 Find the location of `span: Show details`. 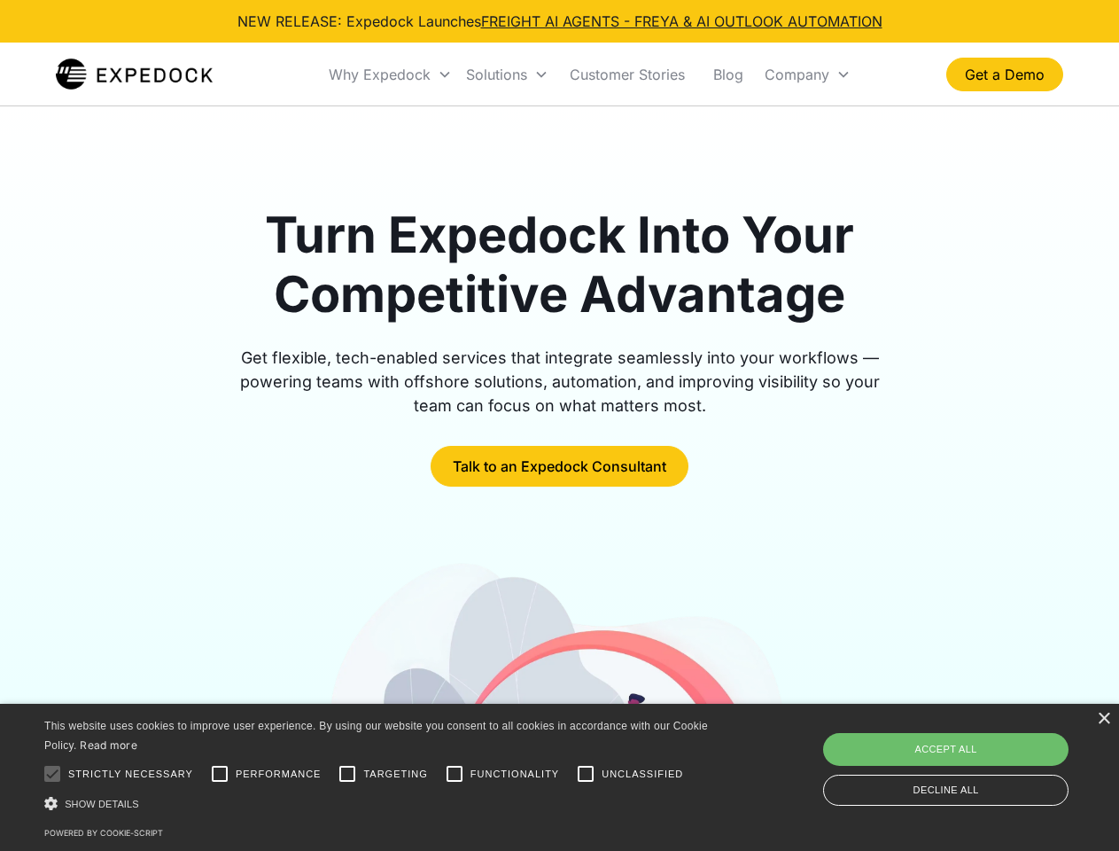

span: Show details is located at coordinates (102, 804).